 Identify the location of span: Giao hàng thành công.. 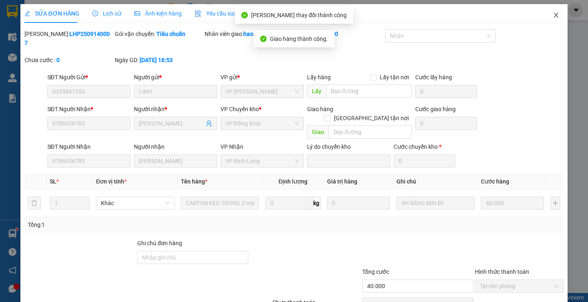
(299, 39).